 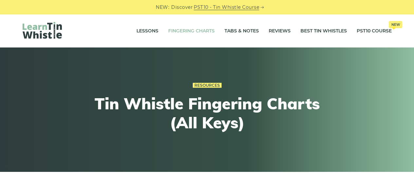 What do you see at coordinates (279, 31) in the screenshot?
I see `a: Reviews` at bounding box center [279, 31].